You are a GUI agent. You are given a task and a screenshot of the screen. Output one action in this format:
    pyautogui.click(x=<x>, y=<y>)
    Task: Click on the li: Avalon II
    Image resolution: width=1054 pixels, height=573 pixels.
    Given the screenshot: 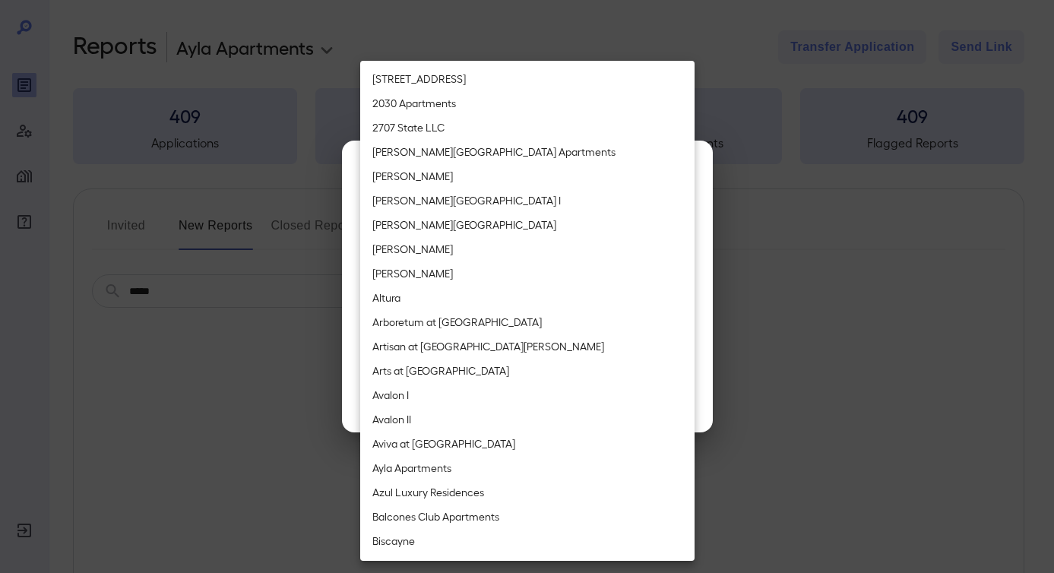 What is the action you would take?
    pyautogui.click(x=527, y=419)
    